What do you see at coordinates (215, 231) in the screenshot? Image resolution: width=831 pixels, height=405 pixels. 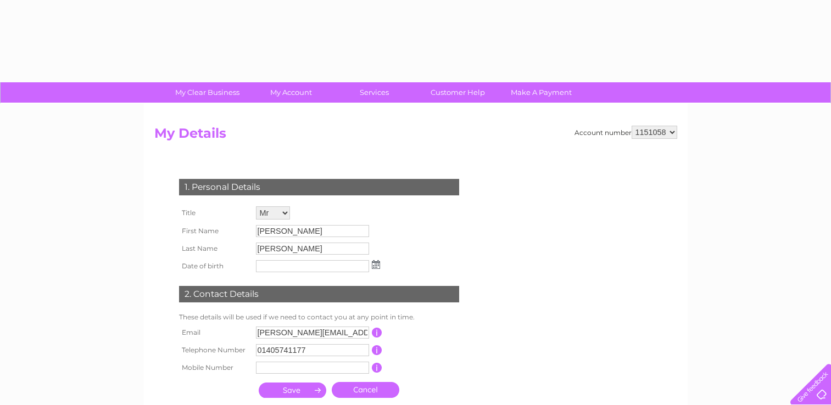 I see `th: First Name` at bounding box center [215, 231].